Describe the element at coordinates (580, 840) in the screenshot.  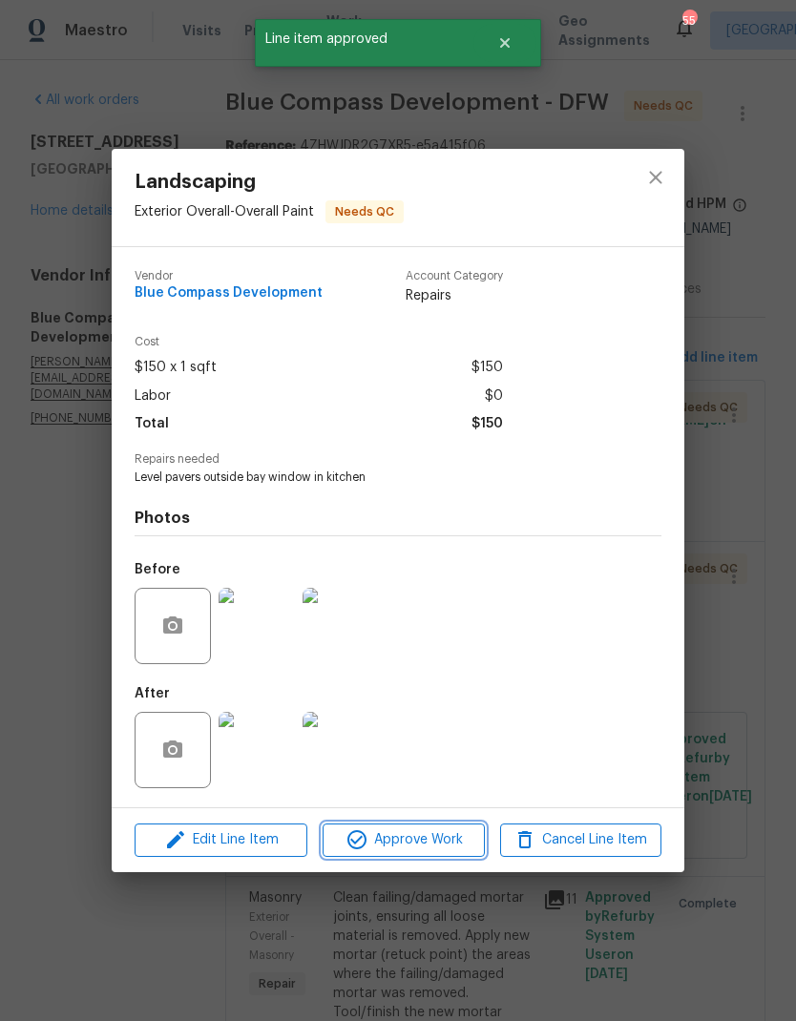
I see `span: Cancel Line Item` at that location.